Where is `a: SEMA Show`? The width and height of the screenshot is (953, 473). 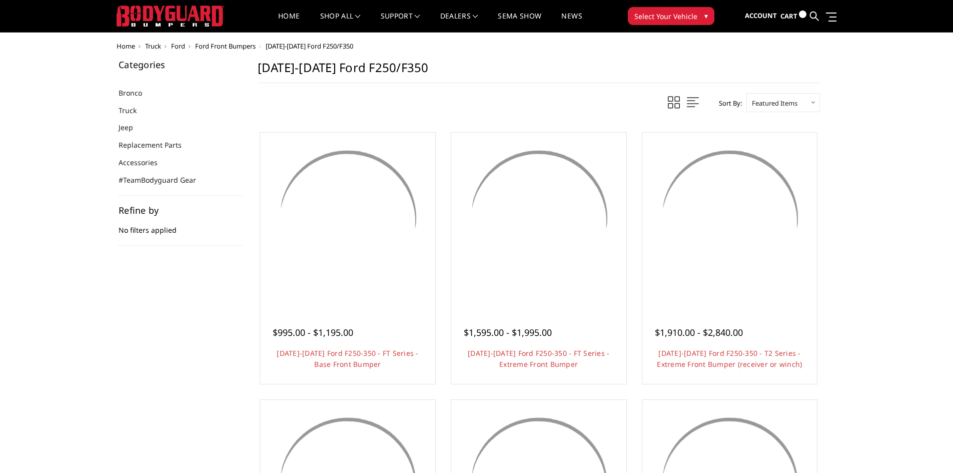 a: SEMA Show is located at coordinates (519, 22).